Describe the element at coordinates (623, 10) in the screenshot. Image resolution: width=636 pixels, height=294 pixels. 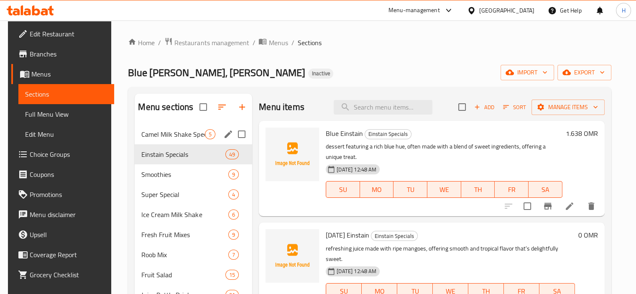
I see `span: H` at that location.